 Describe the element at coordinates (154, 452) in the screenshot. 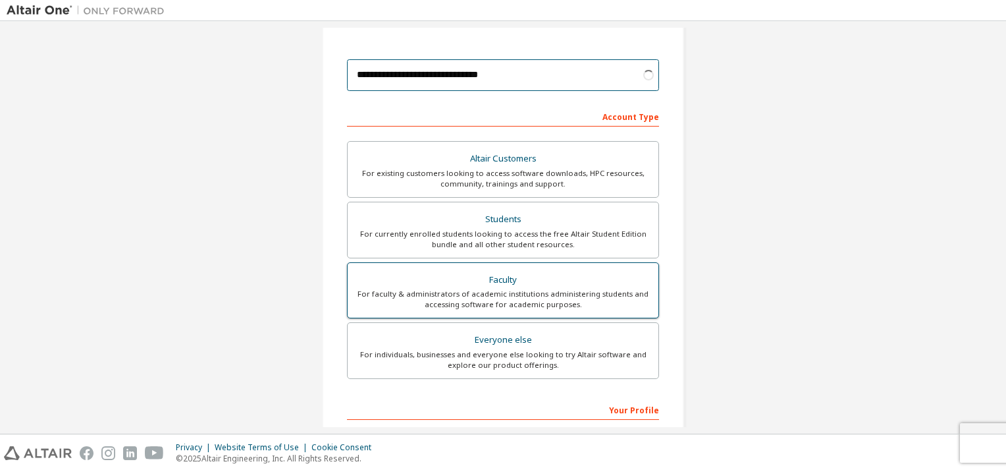

I see `img: youtube.svg` at that location.